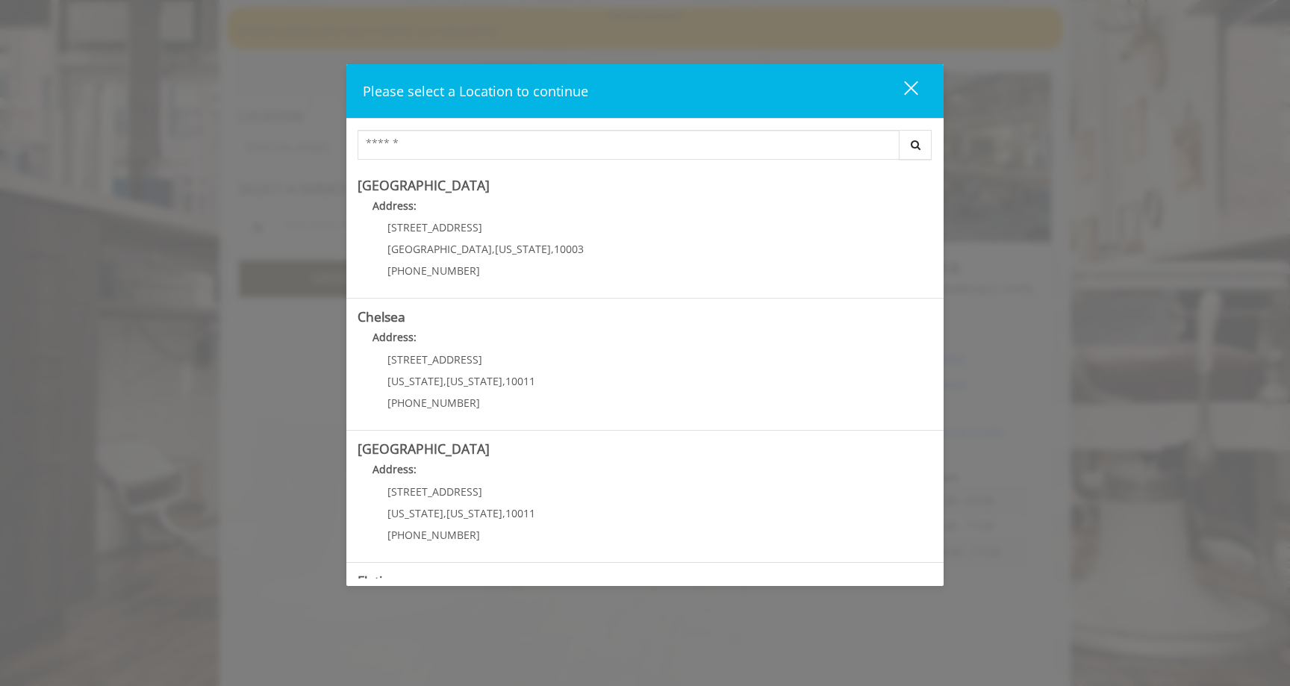  What do you see at coordinates (645, 149) in the screenshot?
I see `div: Center Select` at bounding box center [645, 149].